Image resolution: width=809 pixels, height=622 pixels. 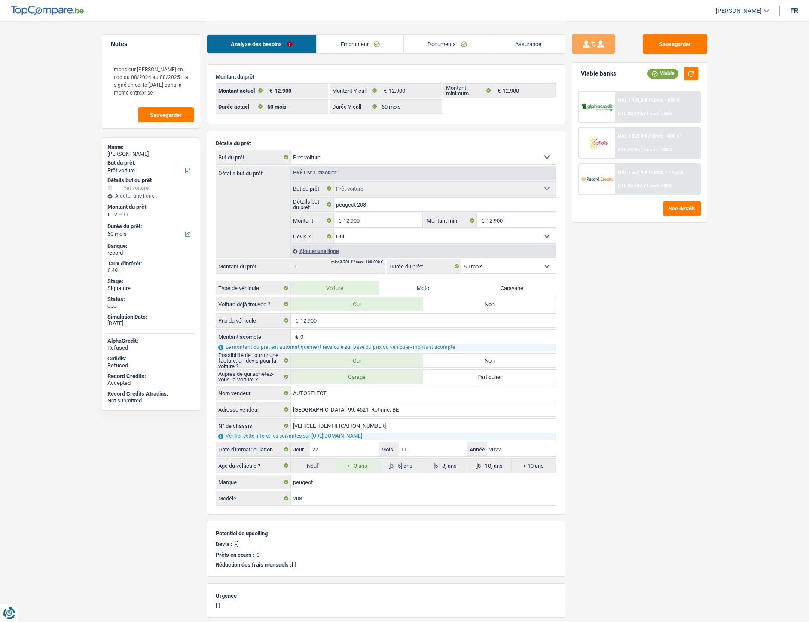 I want to click on img: Cofidis, so click(x=597, y=143).